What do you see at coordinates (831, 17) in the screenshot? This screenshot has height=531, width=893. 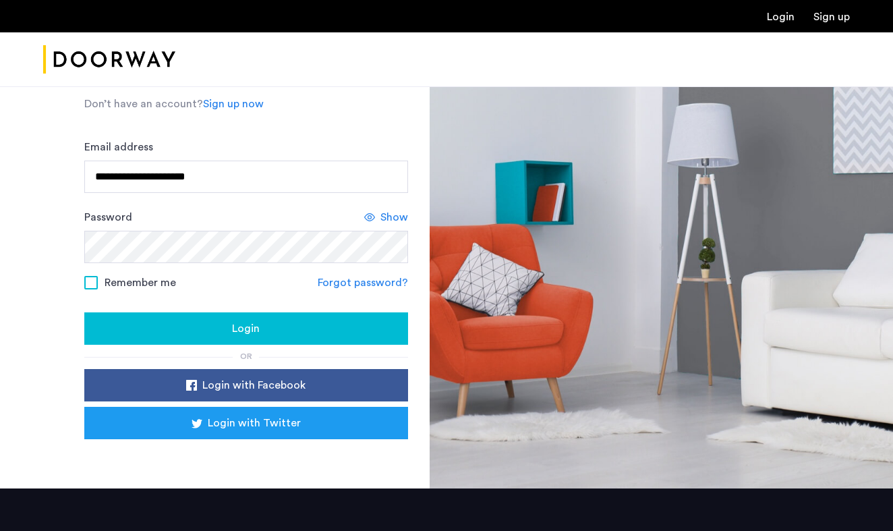 I see `a: Registration` at bounding box center [831, 17].